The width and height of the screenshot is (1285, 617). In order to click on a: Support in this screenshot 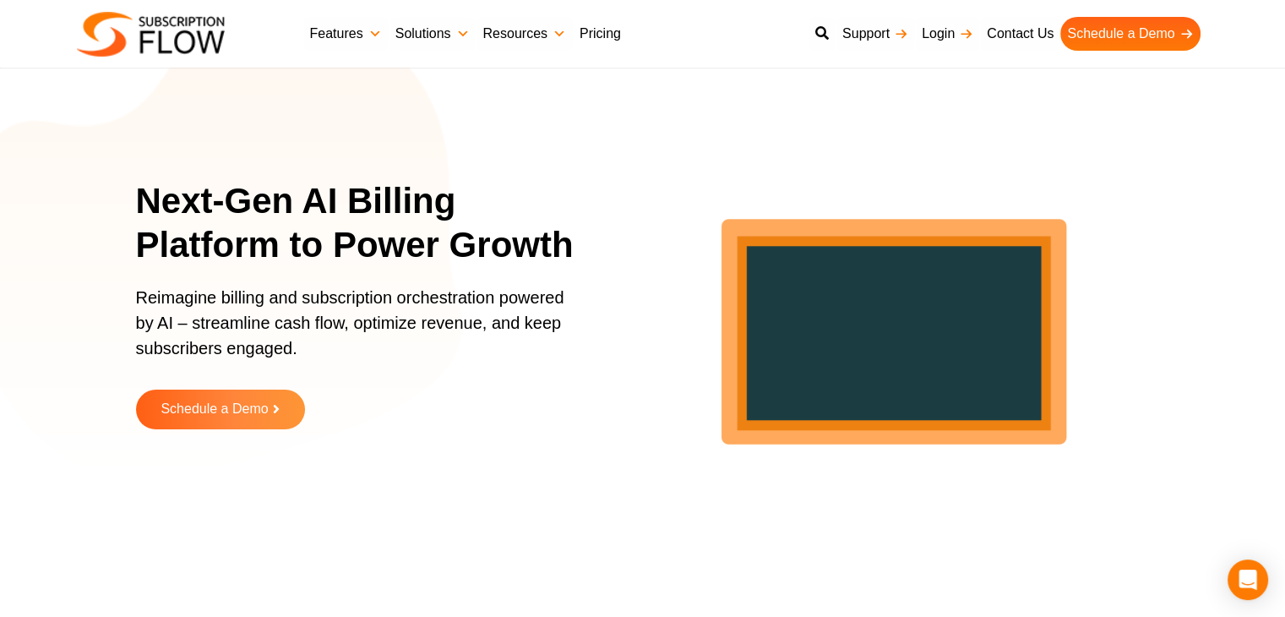, I will do `click(875, 34)`.